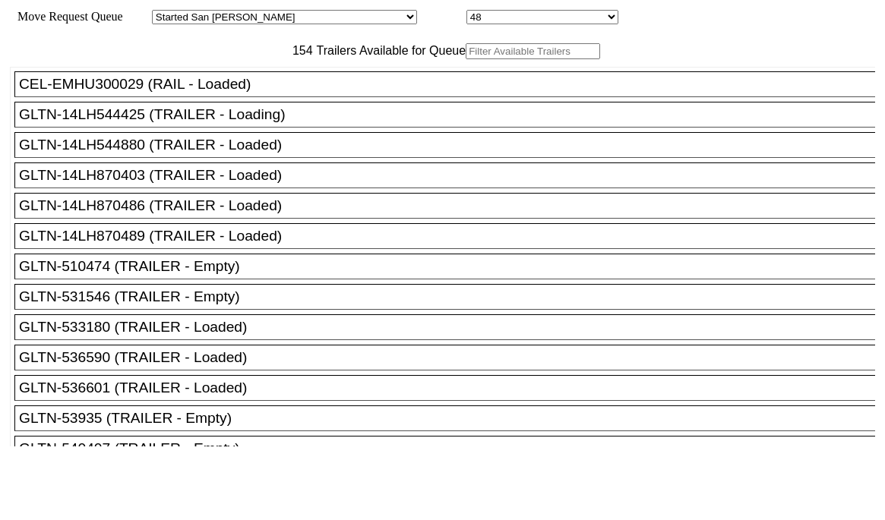  I want to click on span: Area, so click(137, 16).